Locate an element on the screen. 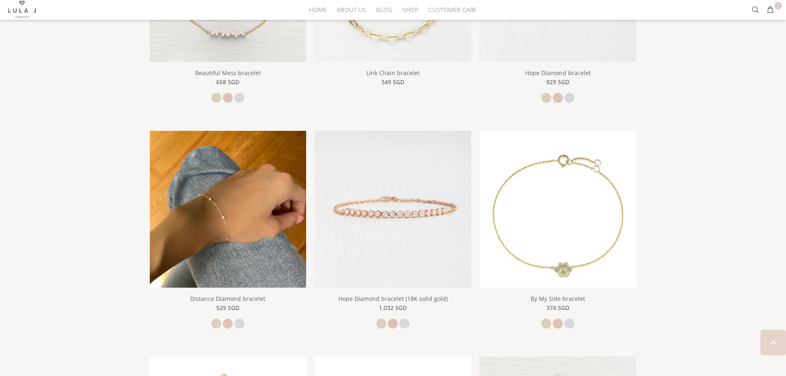 Image resolution: width=786 pixels, height=376 pixels. span: 658 SGD is located at coordinates (228, 82).